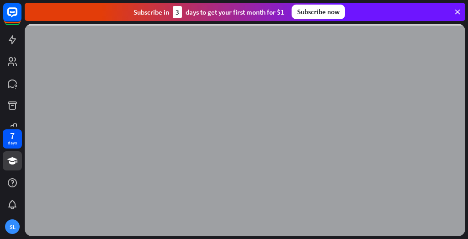 The height and width of the screenshot is (239, 468). Describe the element at coordinates (12, 143) in the screenshot. I see `div: days` at that location.